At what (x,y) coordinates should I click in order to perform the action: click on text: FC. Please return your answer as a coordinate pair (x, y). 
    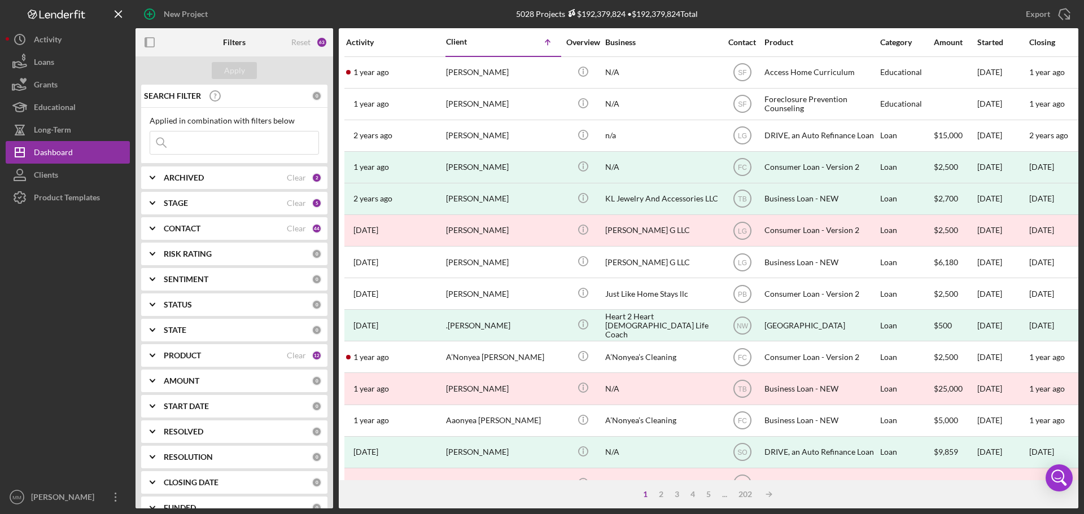
    Looking at the image, I should click on (742, 168).